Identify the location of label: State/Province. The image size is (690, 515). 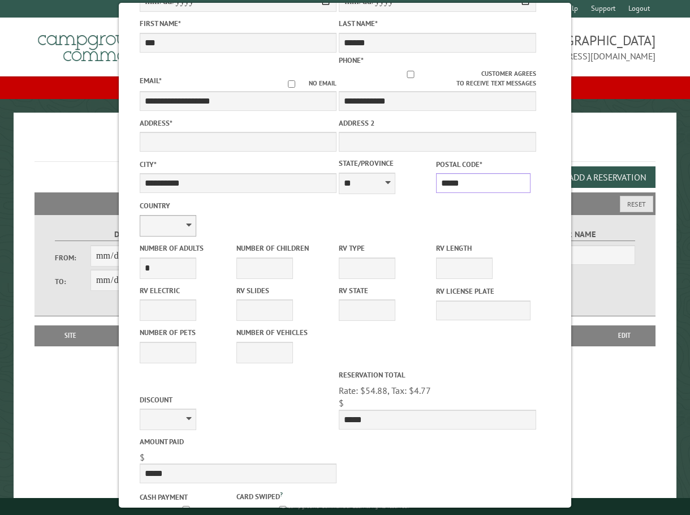
(386, 163).